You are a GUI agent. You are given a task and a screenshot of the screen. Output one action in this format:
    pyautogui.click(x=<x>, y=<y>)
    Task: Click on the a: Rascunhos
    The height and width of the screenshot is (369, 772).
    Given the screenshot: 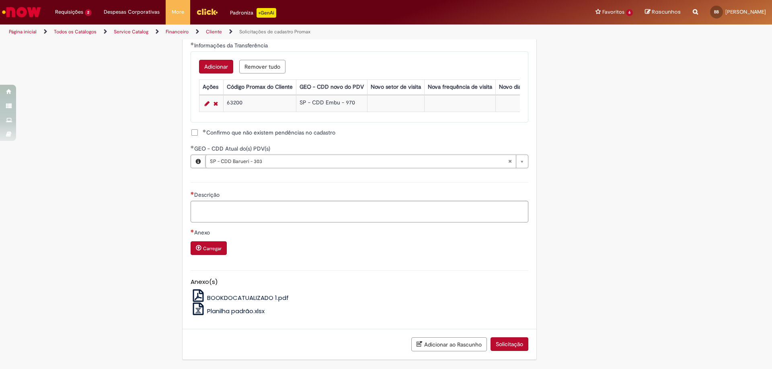 What is the action you would take?
    pyautogui.click(x=663, y=12)
    